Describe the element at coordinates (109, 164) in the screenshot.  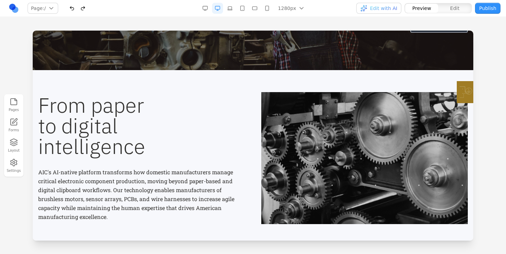
I see `p: AIC's AI-native platform transforms how domestic manufacturers manage critical electronic compone...` at that location.